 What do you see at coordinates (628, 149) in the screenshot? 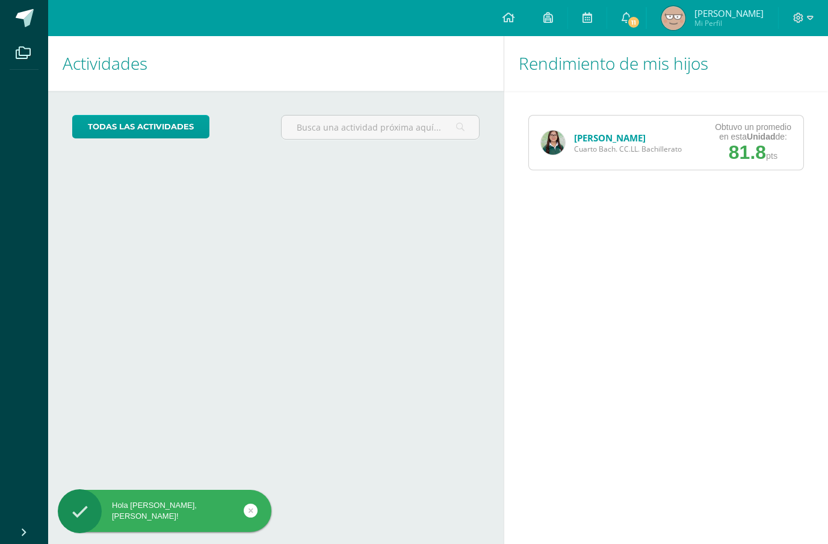
I see `span: Cuarto Bach. CC.LL. Bachillerato` at bounding box center [628, 149].